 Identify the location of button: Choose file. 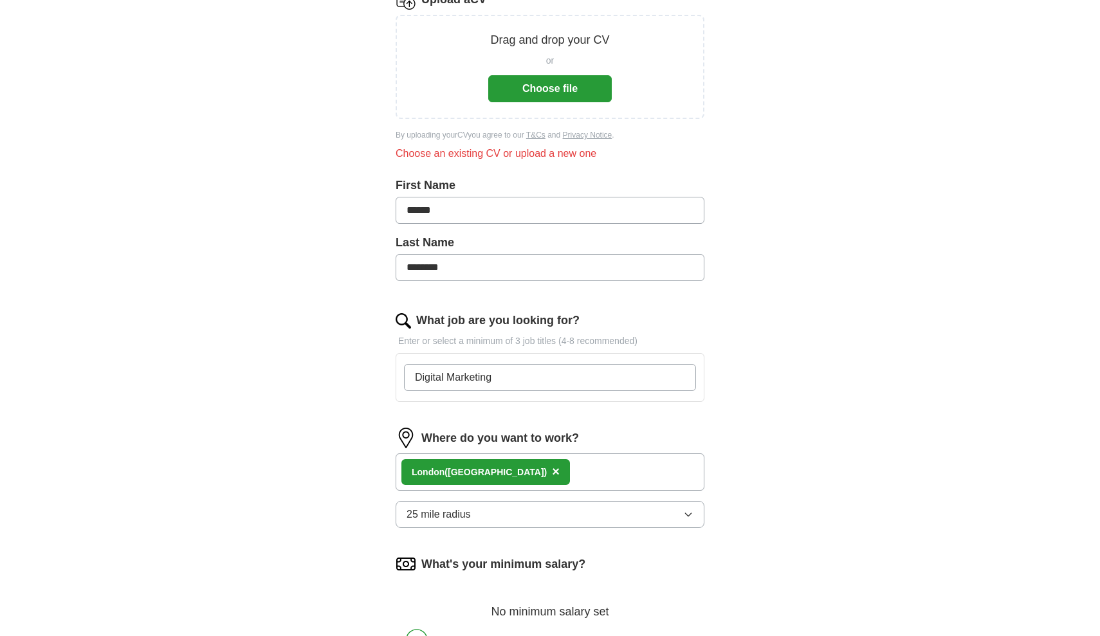
(550, 89).